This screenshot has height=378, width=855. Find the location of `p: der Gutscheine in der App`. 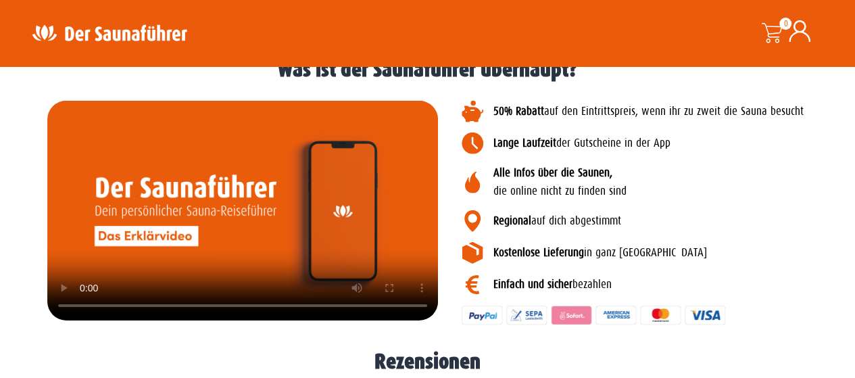

p: der Gutscheine in der App is located at coordinates (671, 143).